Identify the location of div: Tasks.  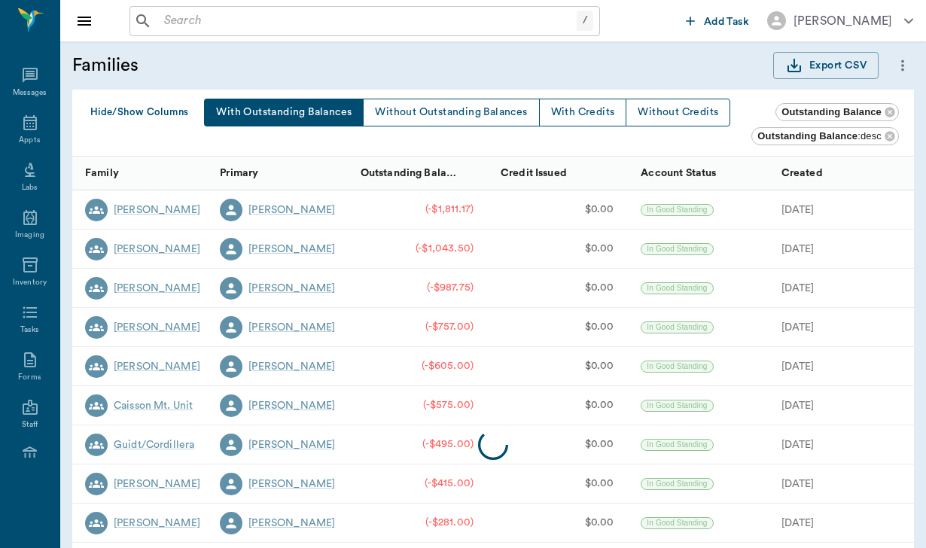
(29, 330).